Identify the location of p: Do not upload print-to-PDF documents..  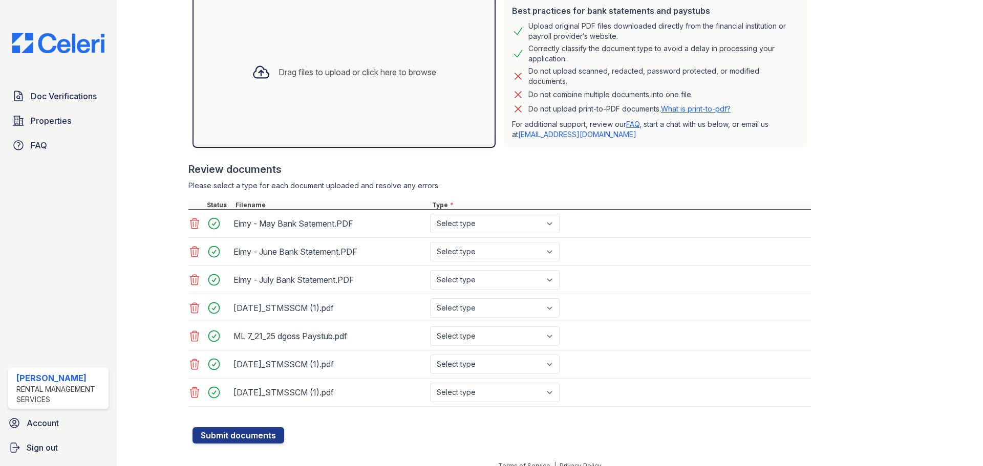
(629, 109).